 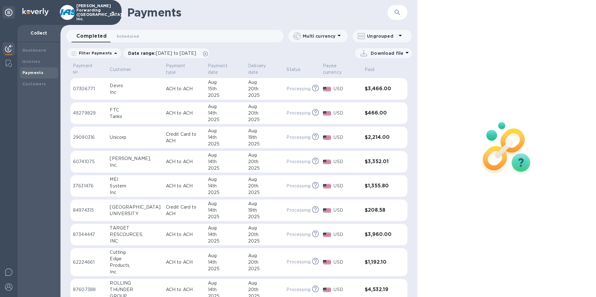 I want to click on p: Multi currency, so click(x=319, y=36).